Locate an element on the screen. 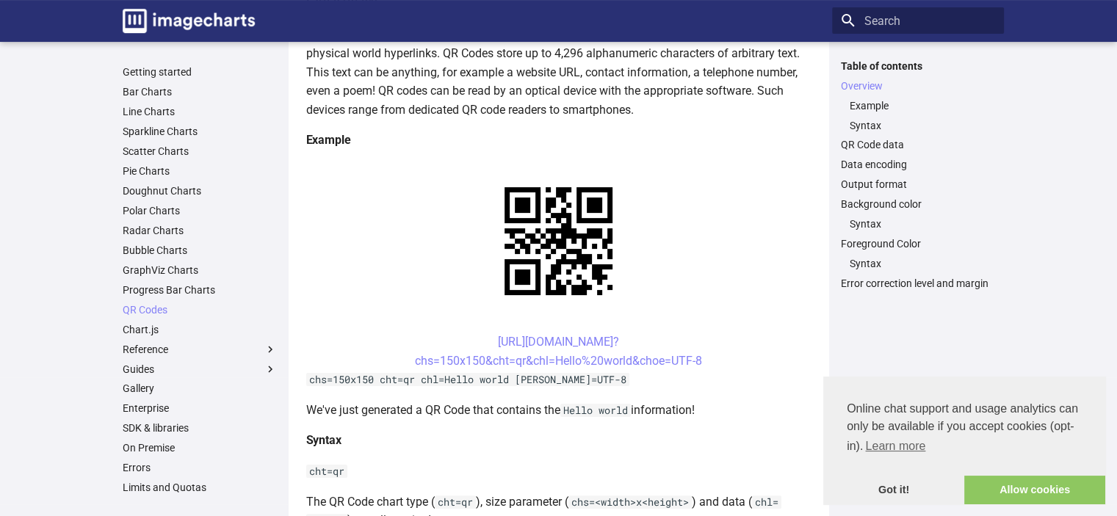 This screenshot has width=1117, height=516. a: Errors is located at coordinates (200, 468).